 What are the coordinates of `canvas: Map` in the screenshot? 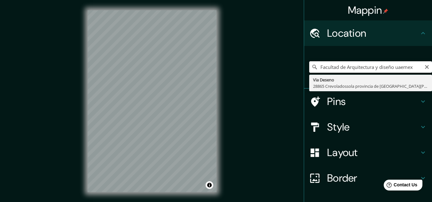 It's located at (152, 101).